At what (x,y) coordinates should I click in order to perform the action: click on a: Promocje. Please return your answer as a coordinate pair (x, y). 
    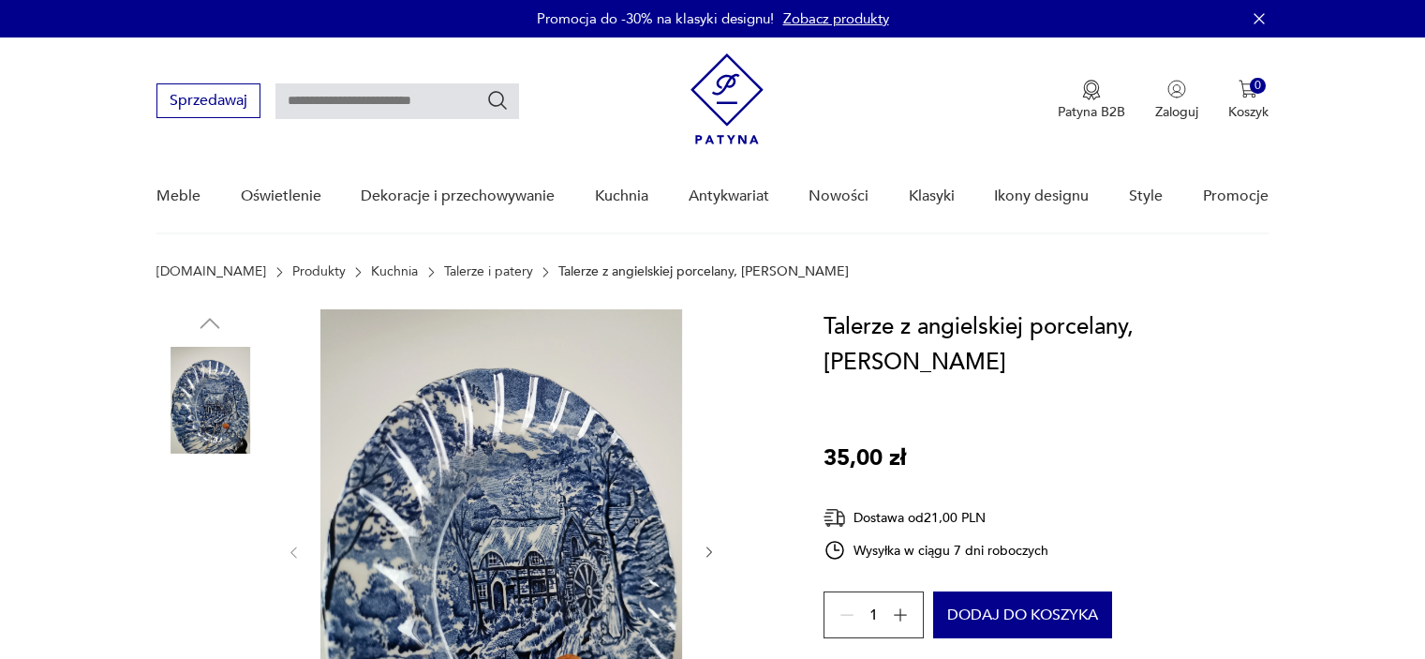
    Looking at the image, I should click on (1236, 196).